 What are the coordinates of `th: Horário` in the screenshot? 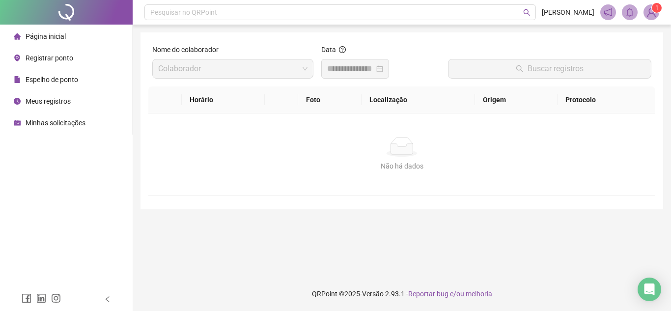 It's located at (224, 100).